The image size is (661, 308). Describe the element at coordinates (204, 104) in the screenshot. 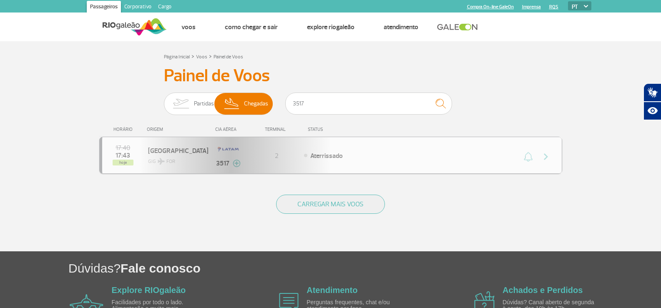

I see `span: Partidas` at that location.